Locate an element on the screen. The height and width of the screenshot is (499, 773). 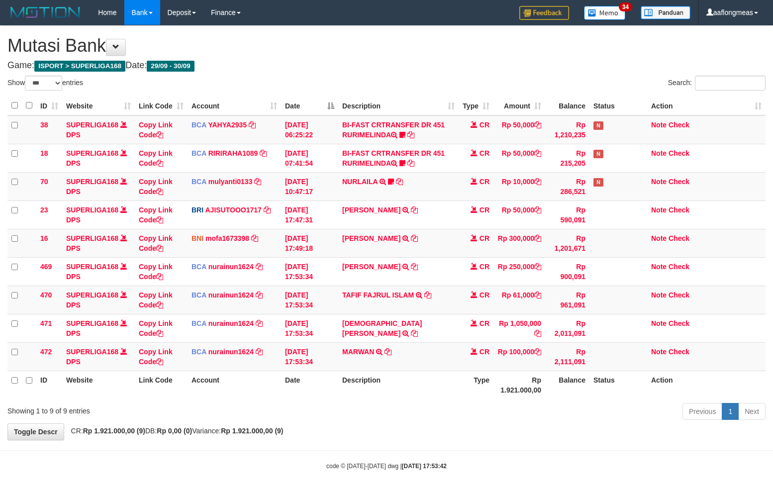
th: Website is located at coordinates (98, 384).